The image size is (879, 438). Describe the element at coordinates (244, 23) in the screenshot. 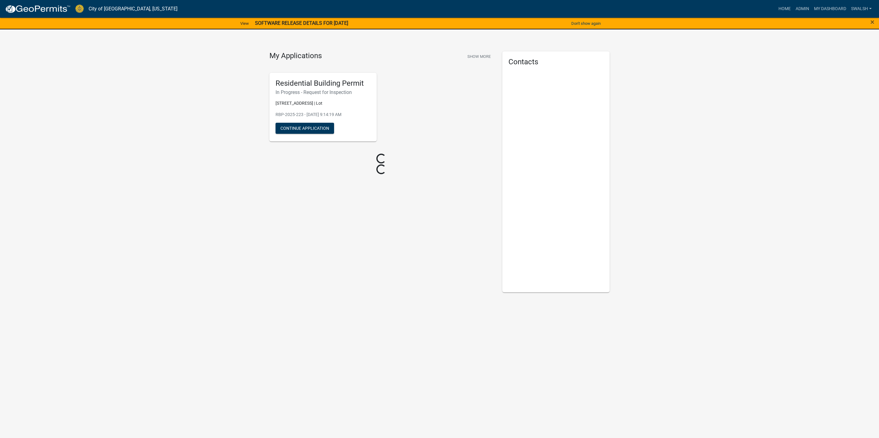

I see `a: View` at that location.